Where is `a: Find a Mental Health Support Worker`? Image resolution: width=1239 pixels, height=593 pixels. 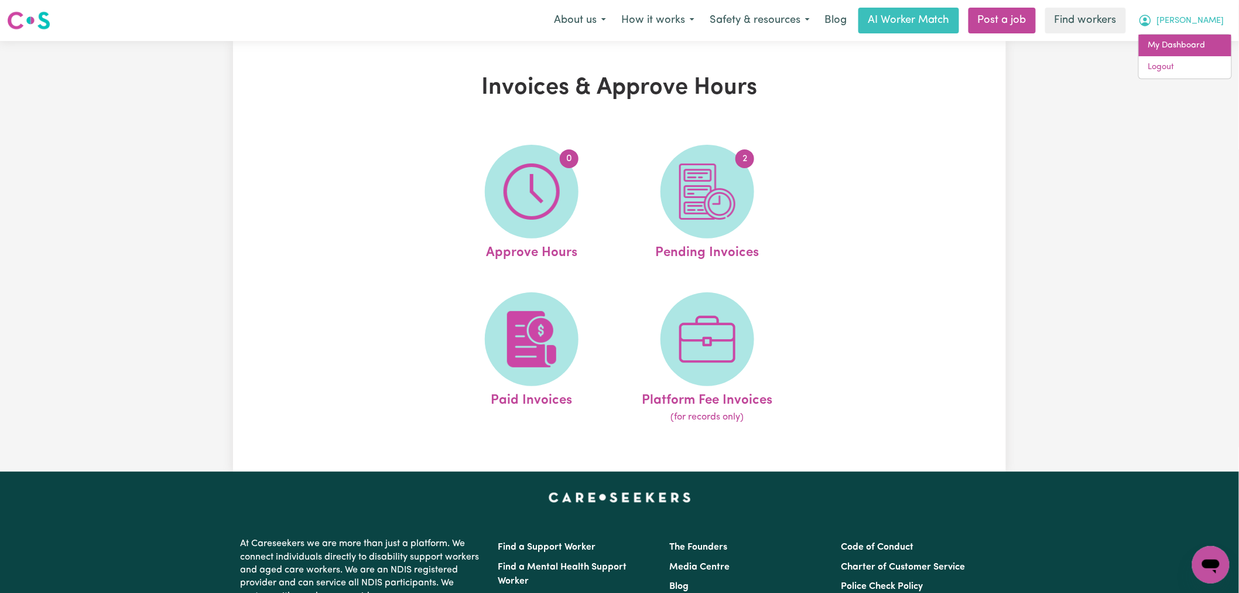
a: Find a Mental Health Support Worker is located at coordinates (562, 574).